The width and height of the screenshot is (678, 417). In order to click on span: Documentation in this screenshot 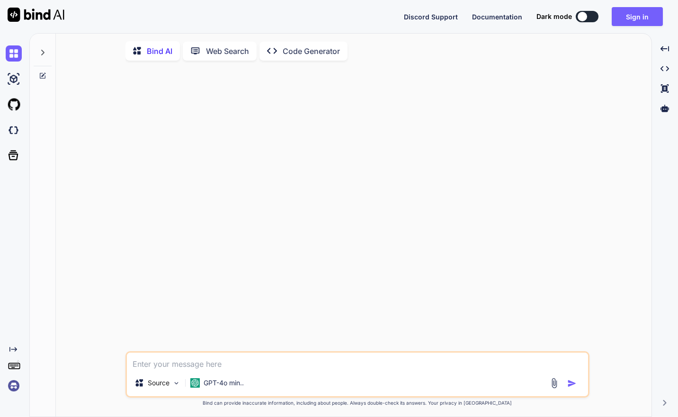, I will do `click(497, 17)`.